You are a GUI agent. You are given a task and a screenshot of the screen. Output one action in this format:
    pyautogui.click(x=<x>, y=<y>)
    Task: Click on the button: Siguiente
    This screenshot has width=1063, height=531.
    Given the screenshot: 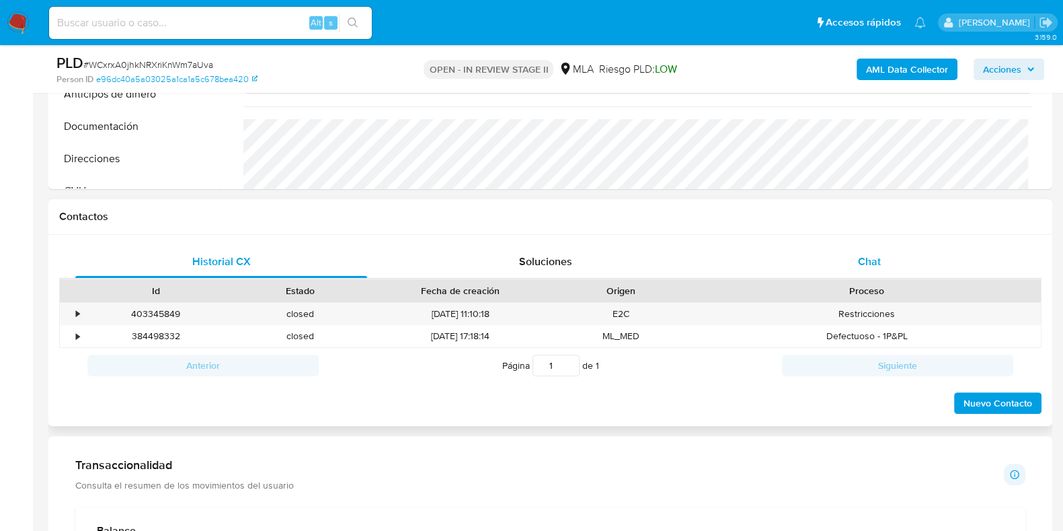 What is the action you would take?
    pyautogui.click(x=898, y=365)
    